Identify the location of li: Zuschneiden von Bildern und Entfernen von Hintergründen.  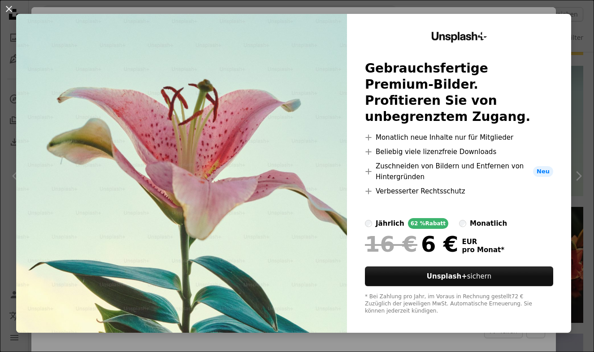
(459, 172).